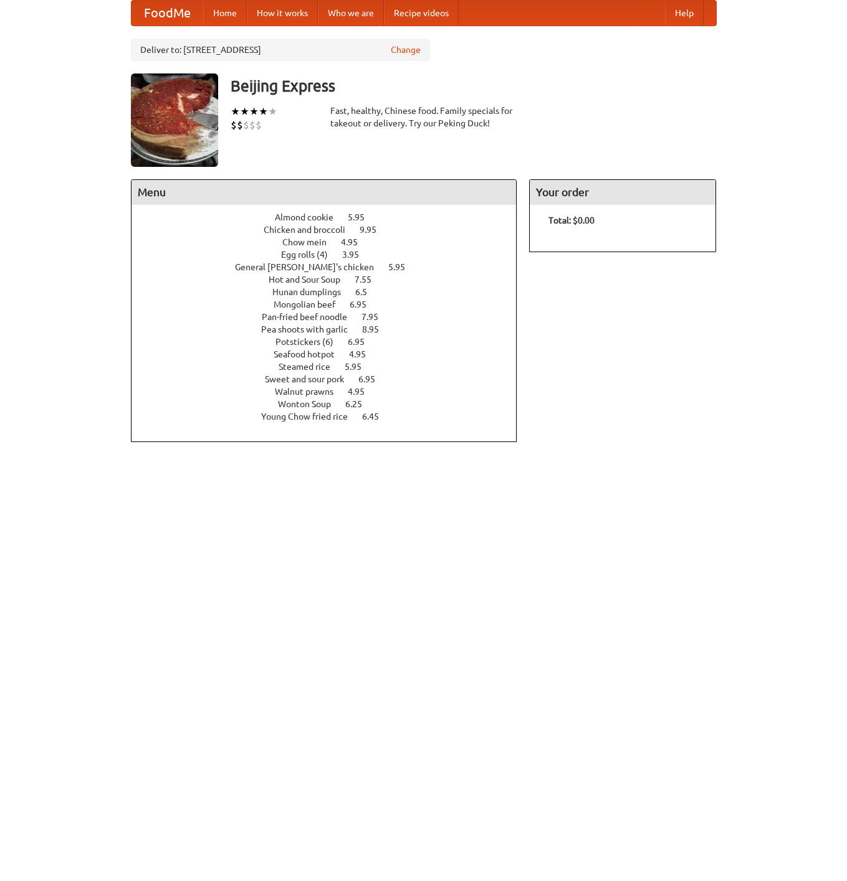 The width and height of the screenshot is (847, 881). What do you see at coordinates (359, 404) in the screenshot?
I see `span: 6.25` at bounding box center [359, 404].